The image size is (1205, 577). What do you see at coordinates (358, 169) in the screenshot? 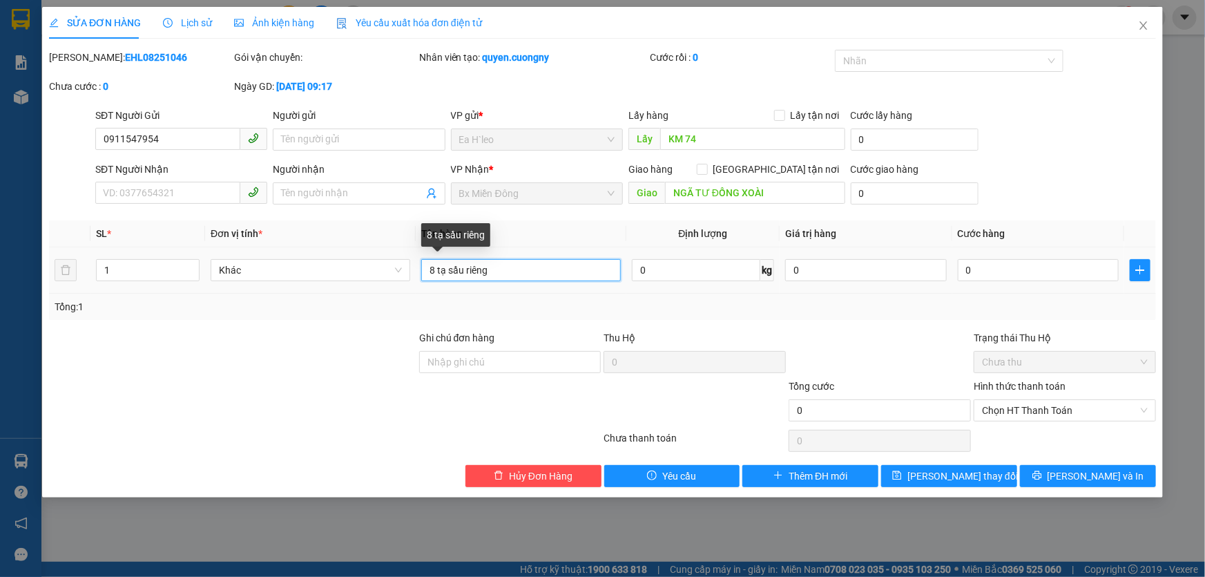
I see `div: Người nhận` at bounding box center [358, 169].